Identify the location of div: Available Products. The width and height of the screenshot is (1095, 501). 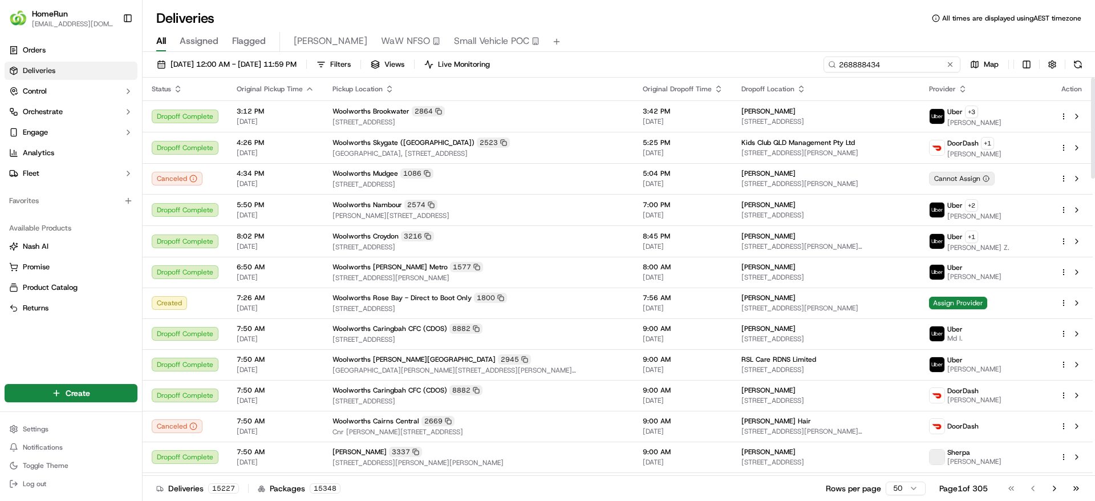
(71, 228).